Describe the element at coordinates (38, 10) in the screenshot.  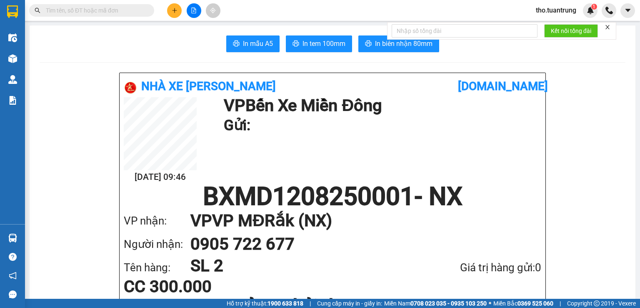
I see `span: search` at that location.